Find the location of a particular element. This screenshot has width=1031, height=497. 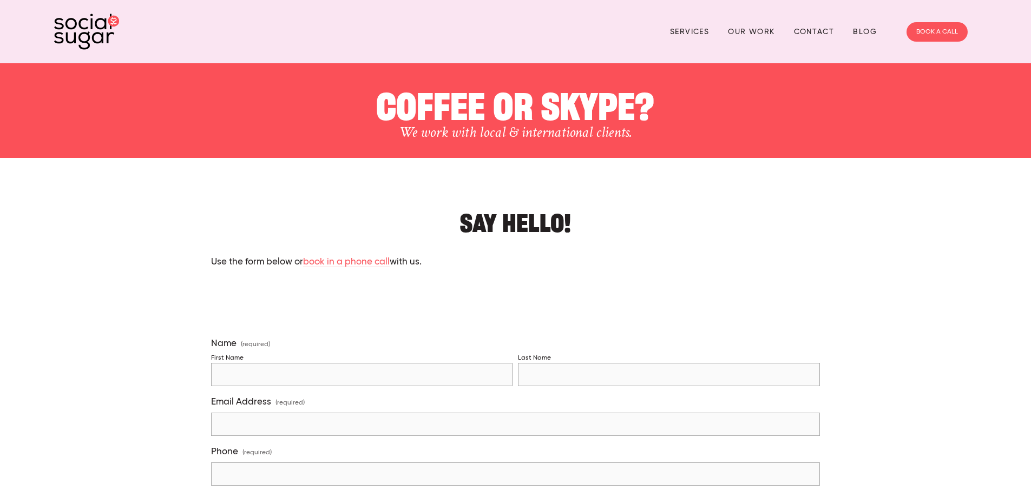

span: Email Address is located at coordinates (241, 402).